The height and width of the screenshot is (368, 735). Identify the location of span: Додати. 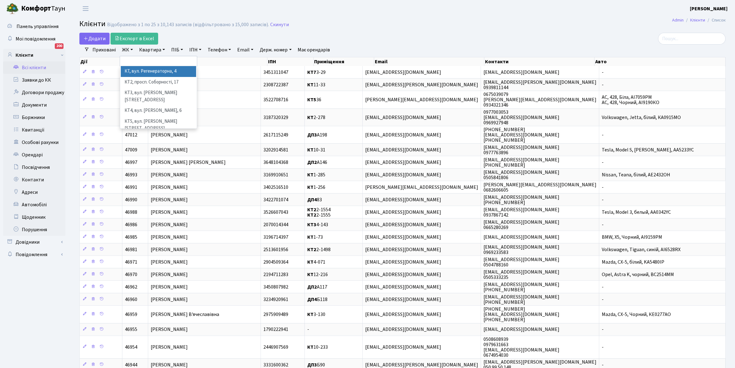
(94, 39).